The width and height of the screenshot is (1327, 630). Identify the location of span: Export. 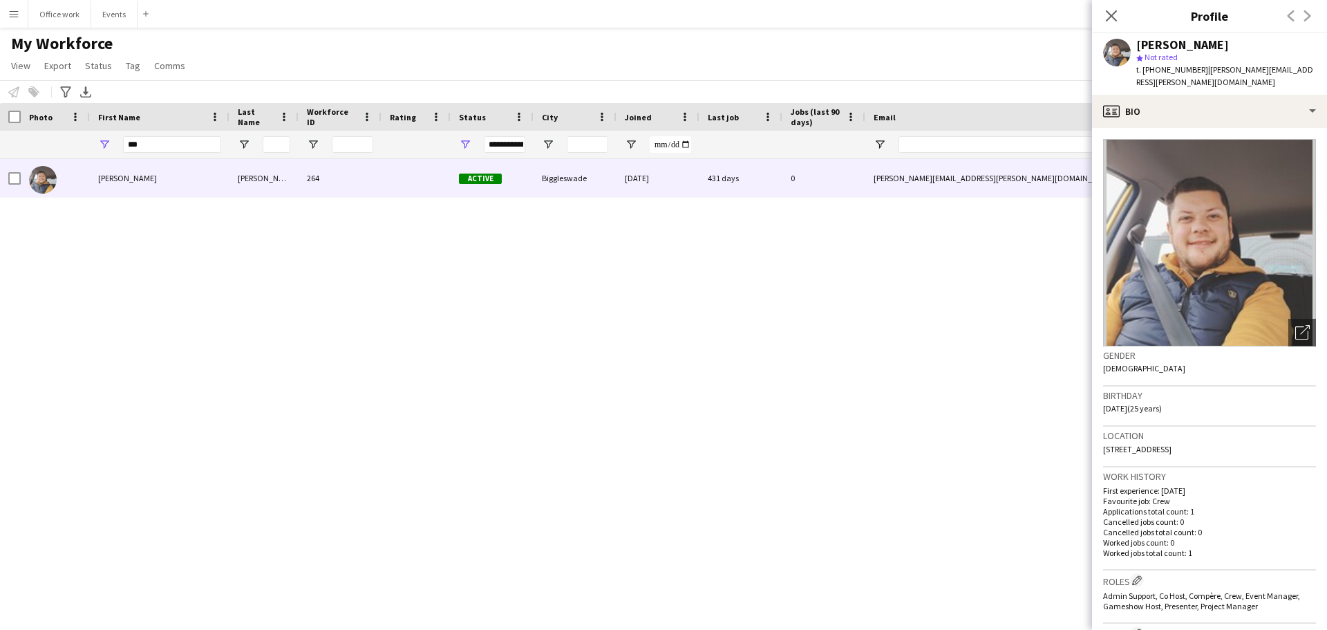
(57, 66).